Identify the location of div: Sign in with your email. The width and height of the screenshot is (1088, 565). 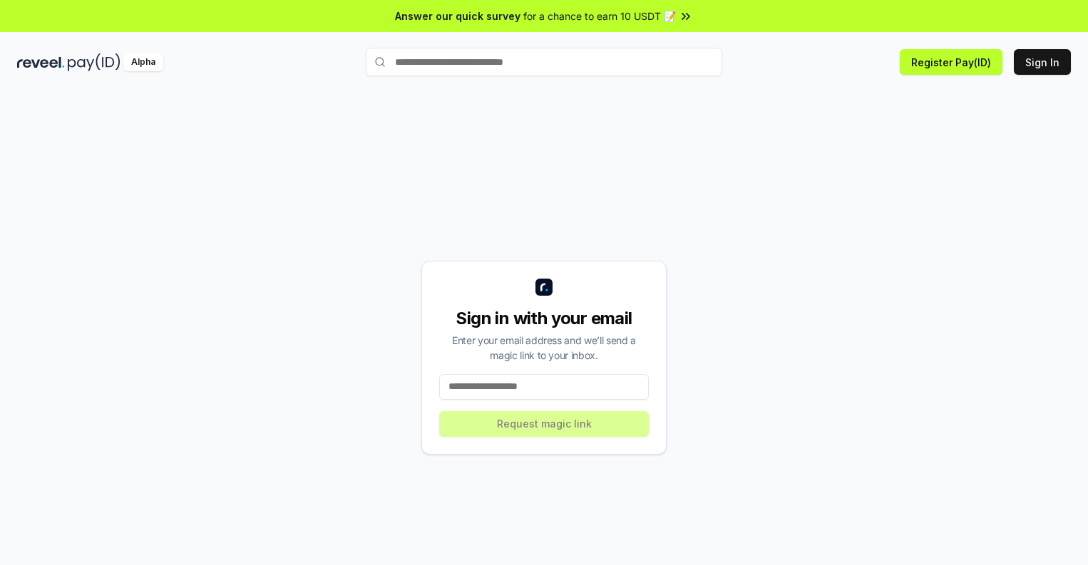
(544, 319).